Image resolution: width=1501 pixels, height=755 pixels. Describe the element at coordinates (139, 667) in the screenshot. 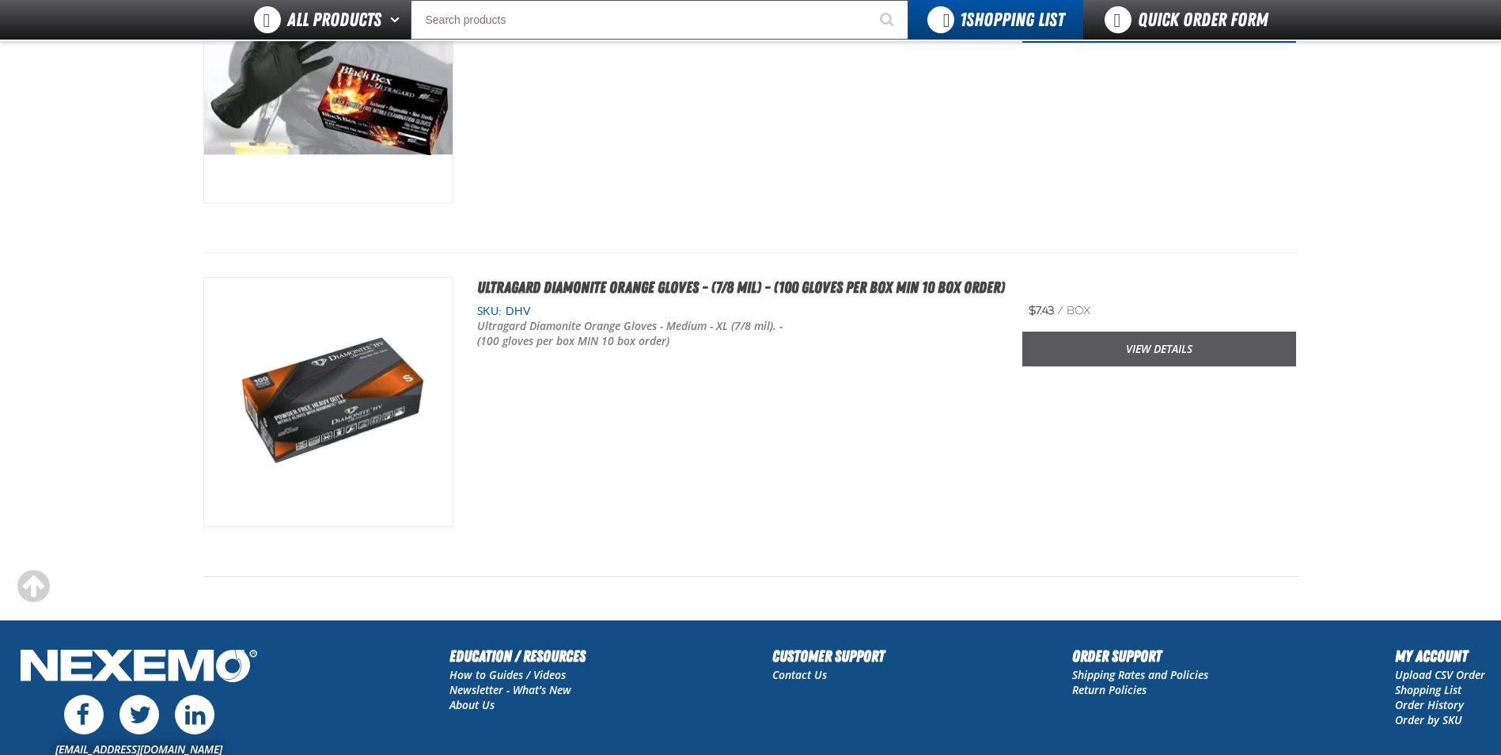

I see `img: Nexemo Logo` at that location.